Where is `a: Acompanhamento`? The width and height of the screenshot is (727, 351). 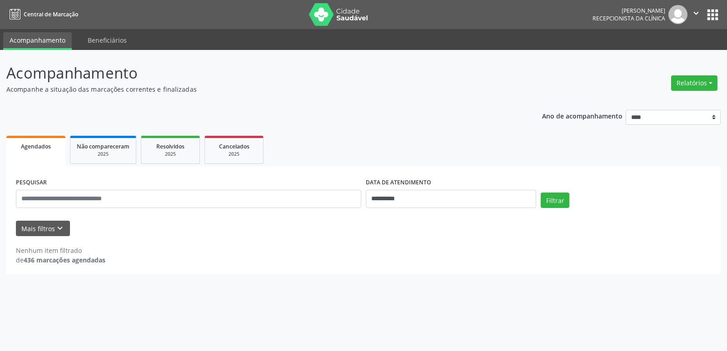
a: Acompanhamento is located at coordinates (37, 41).